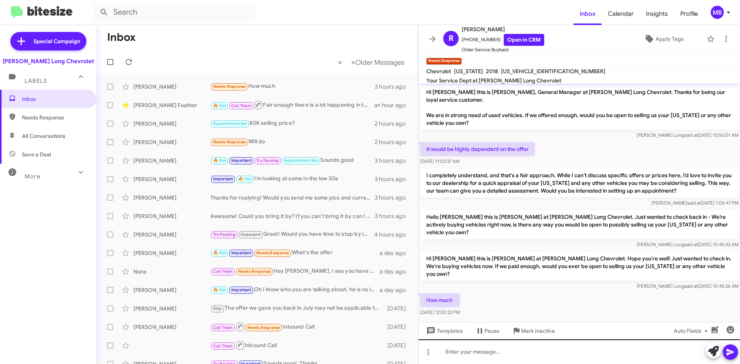  What do you see at coordinates (293, 123) in the screenshot?
I see `div: 80K selling price?` at bounding box center [293, 123].